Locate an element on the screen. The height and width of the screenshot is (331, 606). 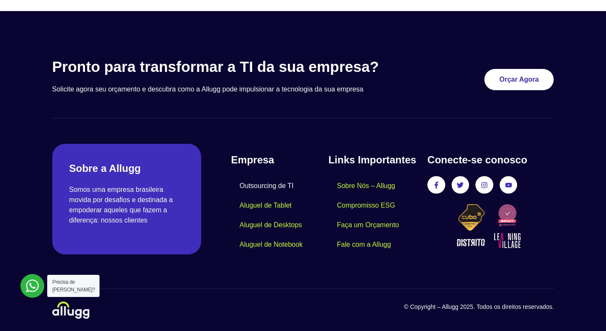
h2: Sobre a Allugg is located at coordinates (127, 168).